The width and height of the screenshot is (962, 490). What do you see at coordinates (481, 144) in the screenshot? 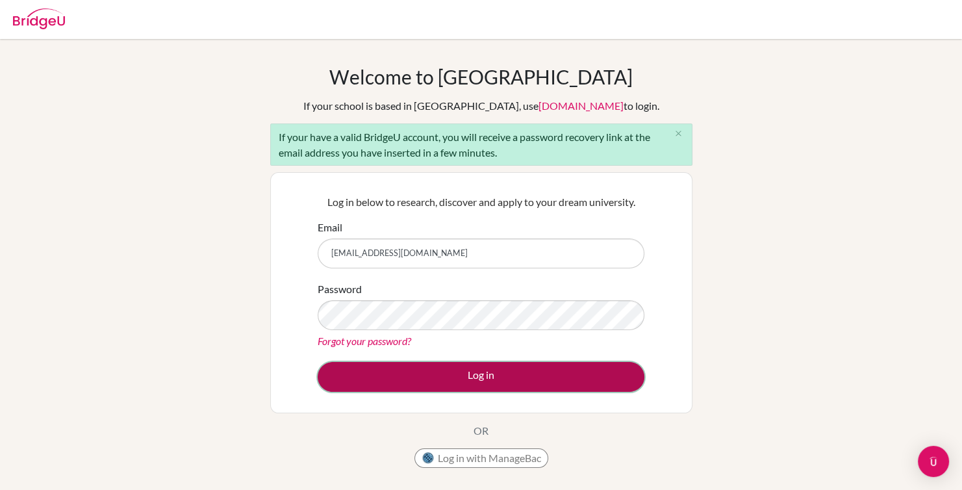
I see `div: If your have a valid BridgeU account, you will receive a password recovery link at the email addr...` at bounding box center [481, 144].